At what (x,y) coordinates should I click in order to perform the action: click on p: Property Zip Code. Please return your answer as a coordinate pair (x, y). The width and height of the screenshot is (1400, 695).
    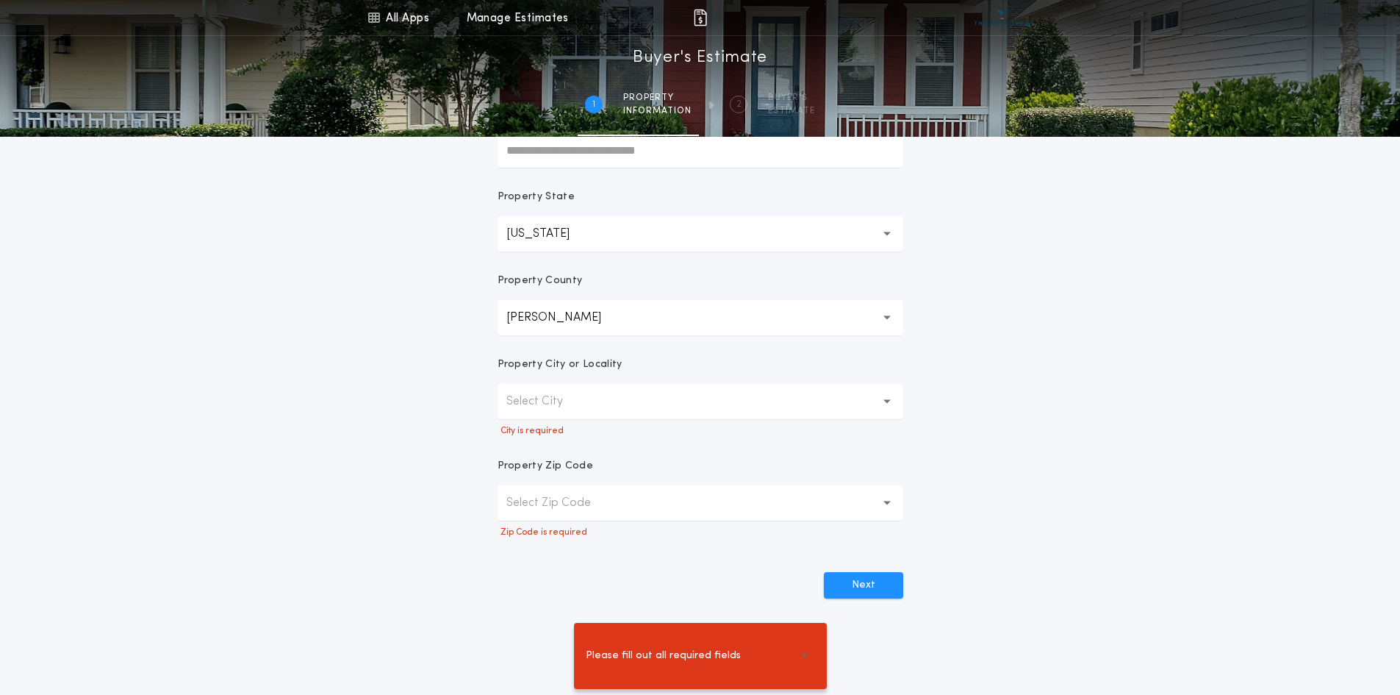
    Looking at the image, I should click on (545, 466).